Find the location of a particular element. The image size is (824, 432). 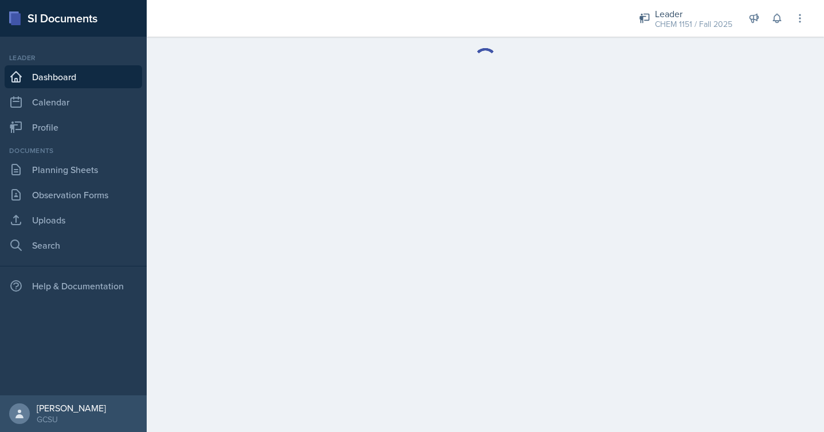

a: Profile is located at coordinates (73, 127).